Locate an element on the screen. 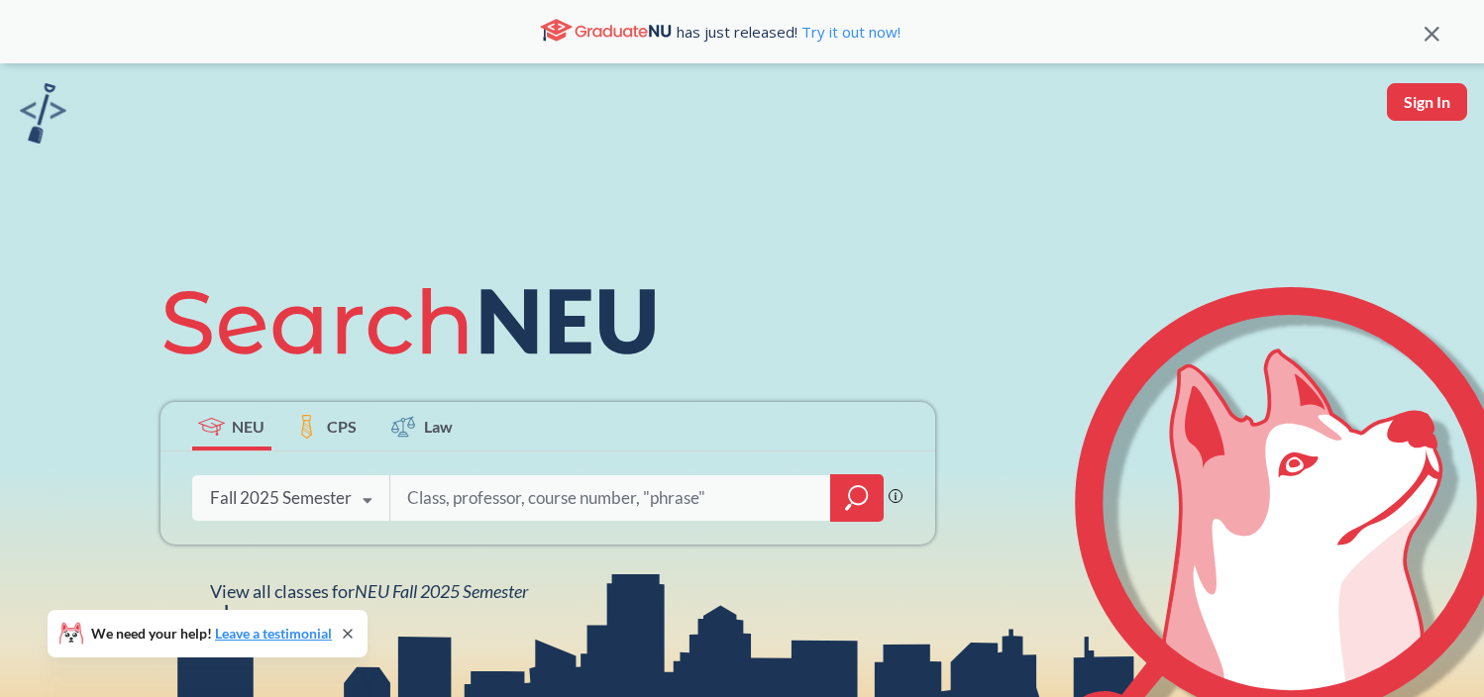 The height and width of the screenshot is (697, 1484). a: Leave a testimonial is located at coordinates (273, 633).